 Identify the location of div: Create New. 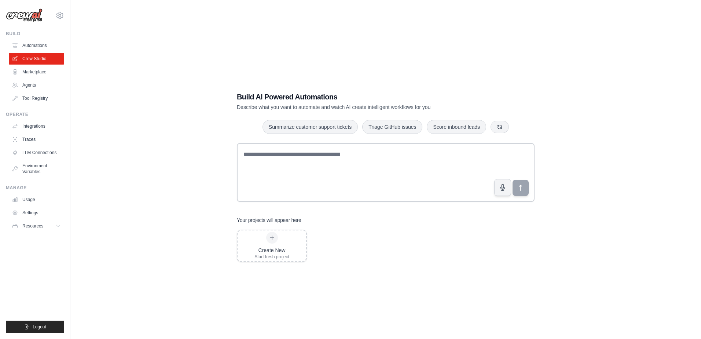
(272, 250).